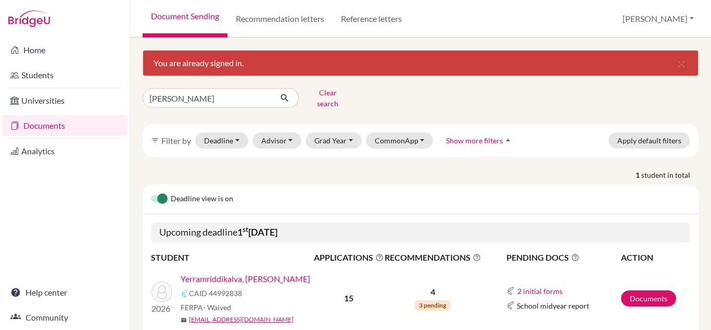 The image size is (711, 330). What do you see at coordinates (65, 75) in the screenshot?
I see `a: Students` at bounding box center [65, 75].